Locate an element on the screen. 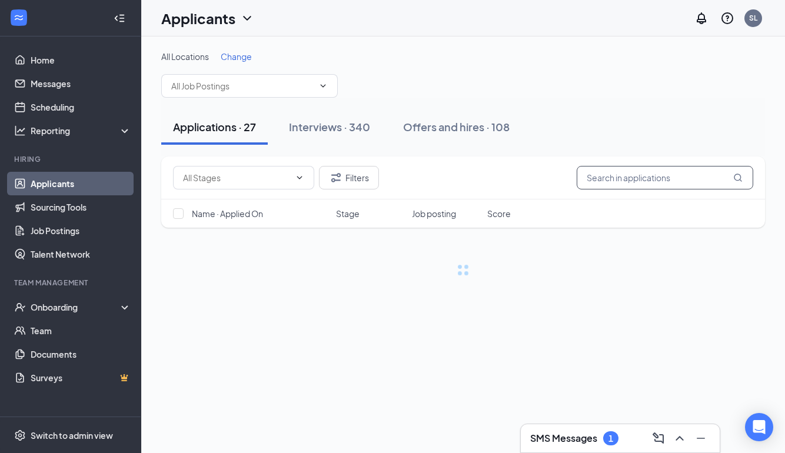 The height and width of the screenshot is (453, 785). div: Applications · 27 is located at coordinates (214, 127).